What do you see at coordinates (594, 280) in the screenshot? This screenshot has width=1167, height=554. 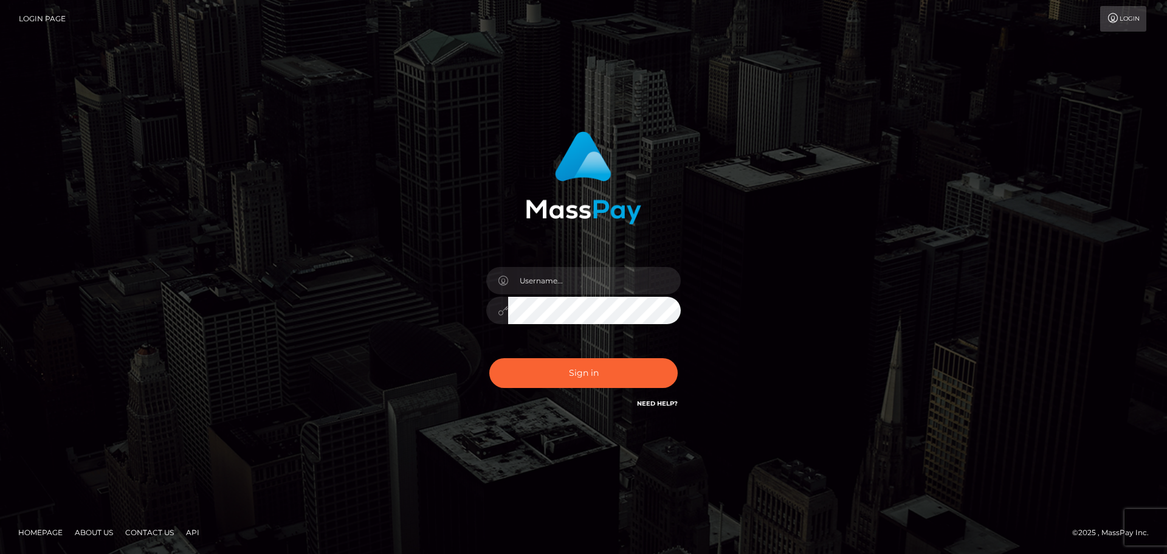 I see `input: Username...` at bounding box center [594, 280].